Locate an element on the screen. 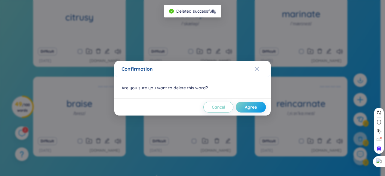 The image size is (385, 176). button: Agree is located at coordinates (251, 107).